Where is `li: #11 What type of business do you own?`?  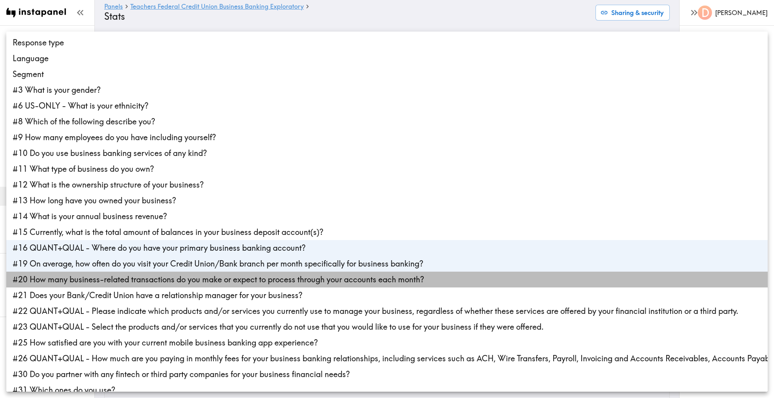 li: #11 What type of business do you own? is located at coordinates (387, 169).